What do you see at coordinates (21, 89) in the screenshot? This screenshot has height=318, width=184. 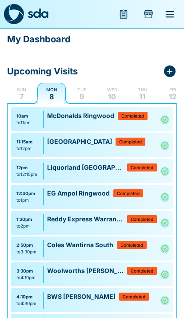 I see `p: Sun` at bounding box center [21, 89].